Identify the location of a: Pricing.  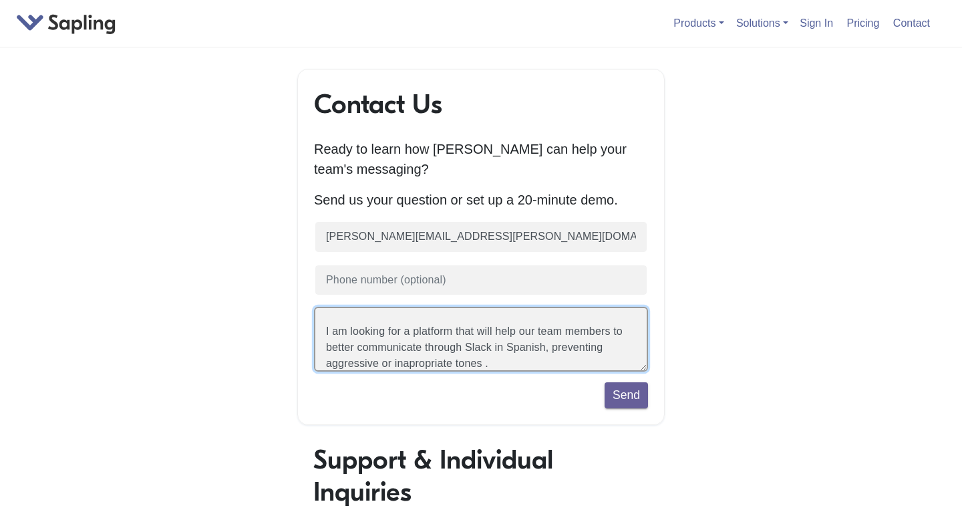
(863, 23).